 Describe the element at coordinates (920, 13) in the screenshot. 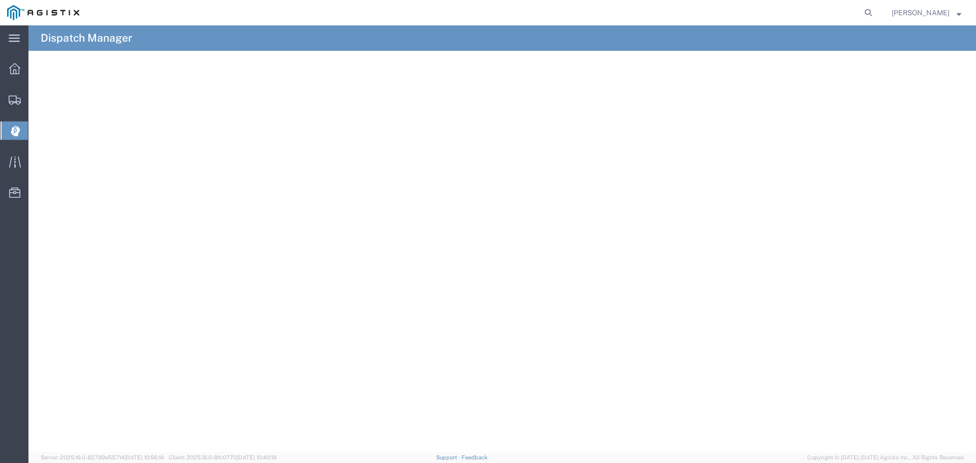

I see `span: Lorretta Ayala` at that location.